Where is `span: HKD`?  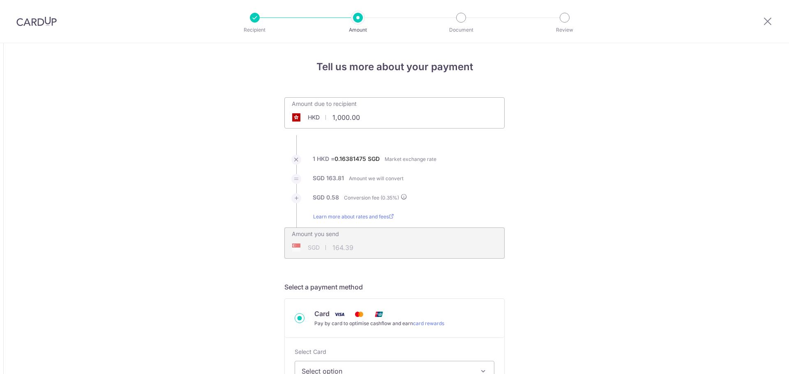
span: HKD is located at coordinates (313, 117).